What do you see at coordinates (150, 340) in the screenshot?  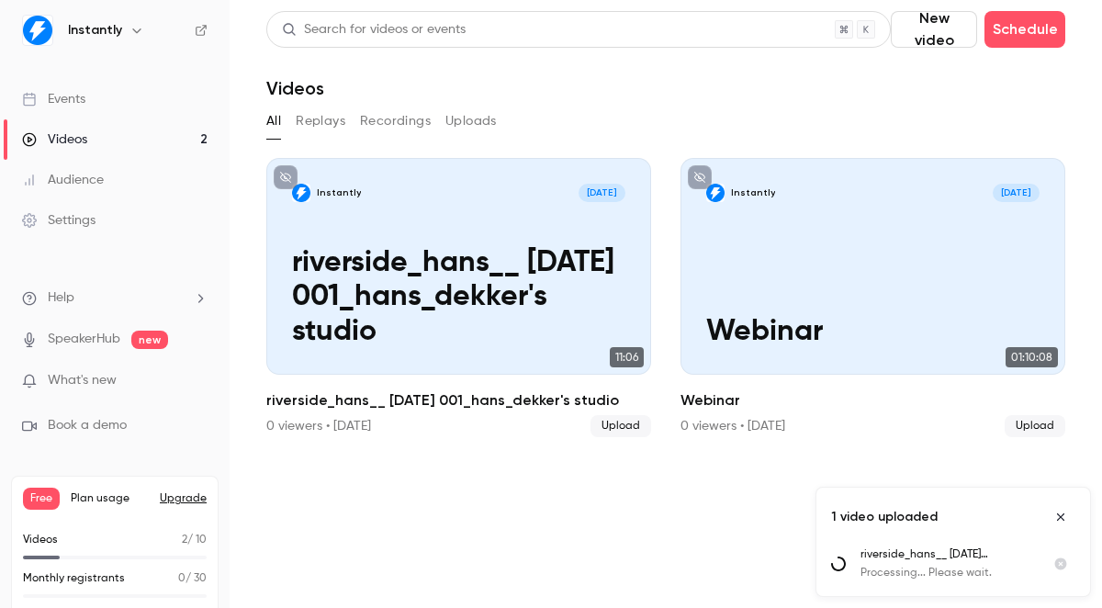 I see `span: new` at bounding box center [150, 340].